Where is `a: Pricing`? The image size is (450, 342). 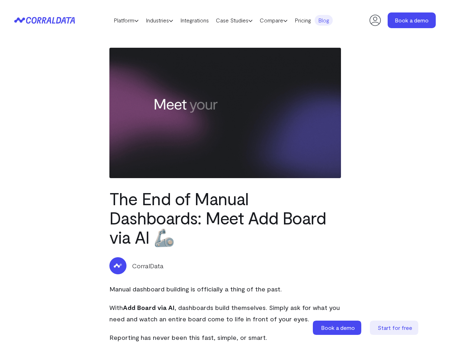
a: Pricing is located at coordinates (303, 20).